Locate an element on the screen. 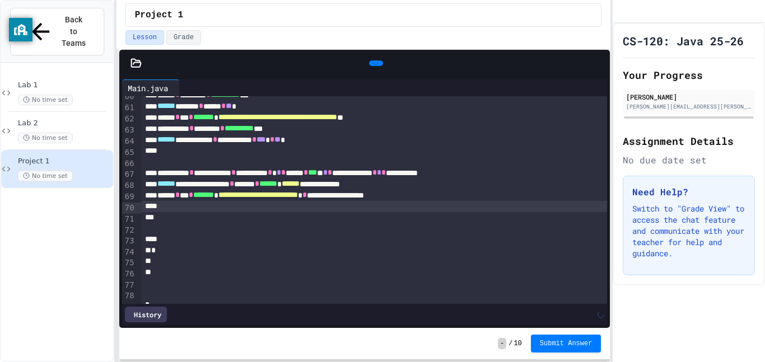  span: 10 is located at coordinates (518, 344).